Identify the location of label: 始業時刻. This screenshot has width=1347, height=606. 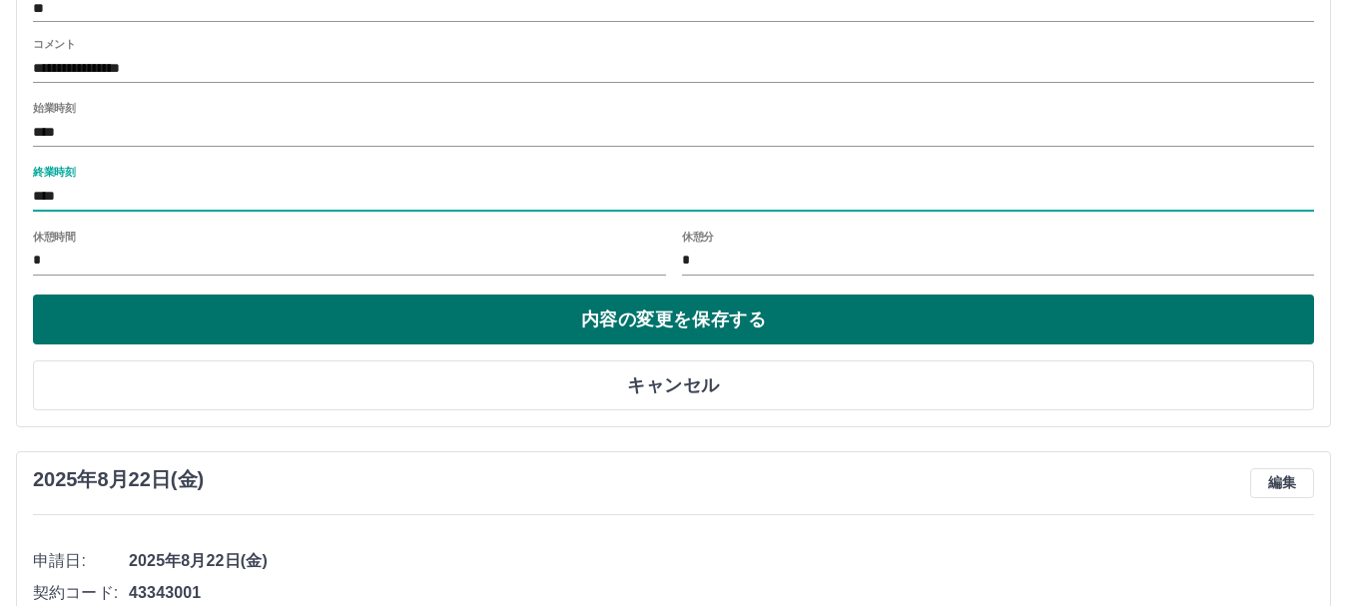
(54, 108).